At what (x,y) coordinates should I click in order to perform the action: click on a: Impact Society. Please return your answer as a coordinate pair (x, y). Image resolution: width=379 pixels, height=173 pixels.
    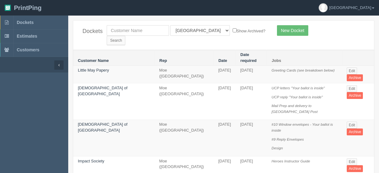
    Looking at the image, I should click on (91, 160).